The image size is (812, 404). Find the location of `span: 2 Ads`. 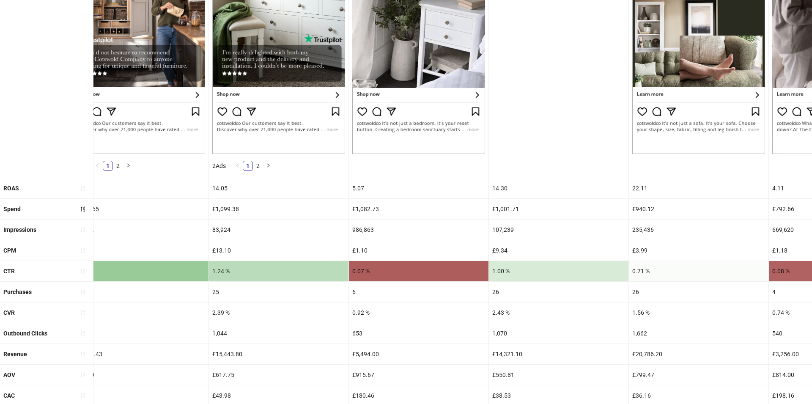

span: 2 Ads is located at coordinates (219, 166).